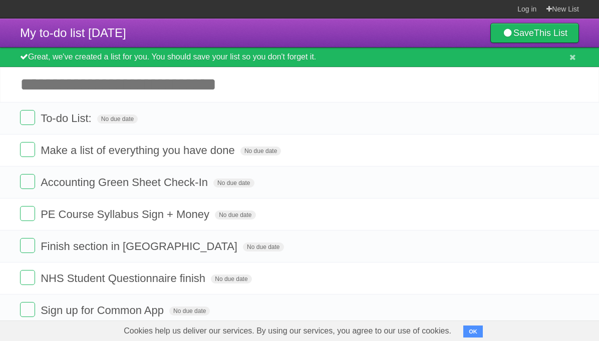 Image resolution: width=599 pixels, height=341 pixels. I want to click on span: Cookies help us deliver our services. By using our services, you agree to our use of cookies., so click(287, 331).